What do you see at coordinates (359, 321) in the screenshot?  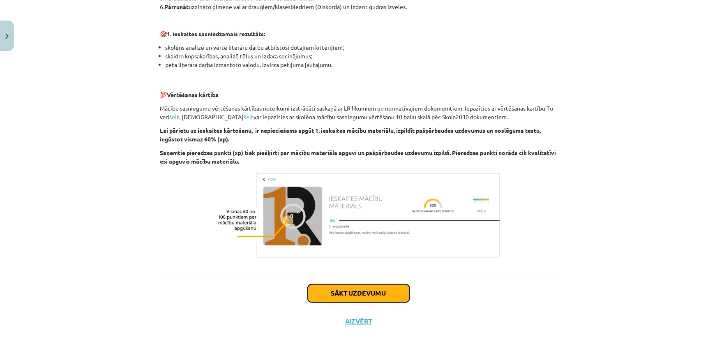 I see `button: Aizvērt` at bounding box center [359, 321].